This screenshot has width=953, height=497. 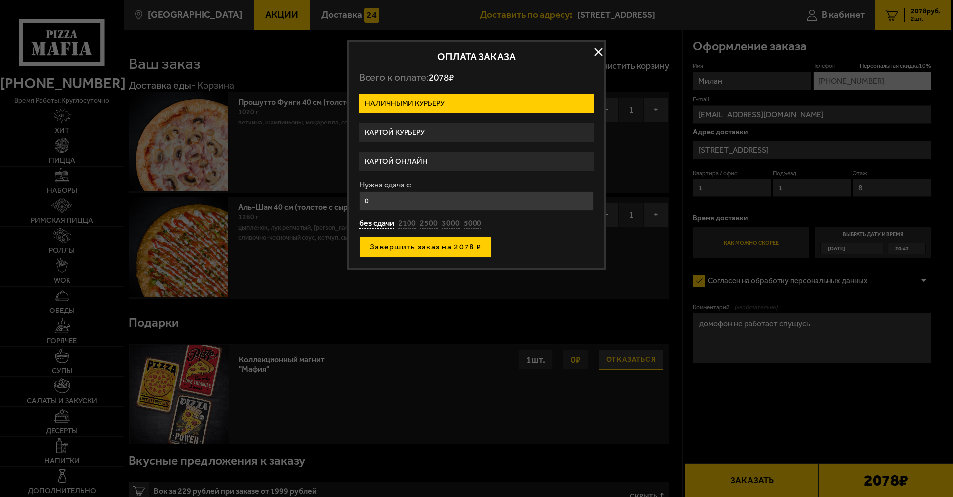 What do you see at coordinates (429, 224) in the screenshot?
I see `button: 2500` at bounding box center [429, 224].